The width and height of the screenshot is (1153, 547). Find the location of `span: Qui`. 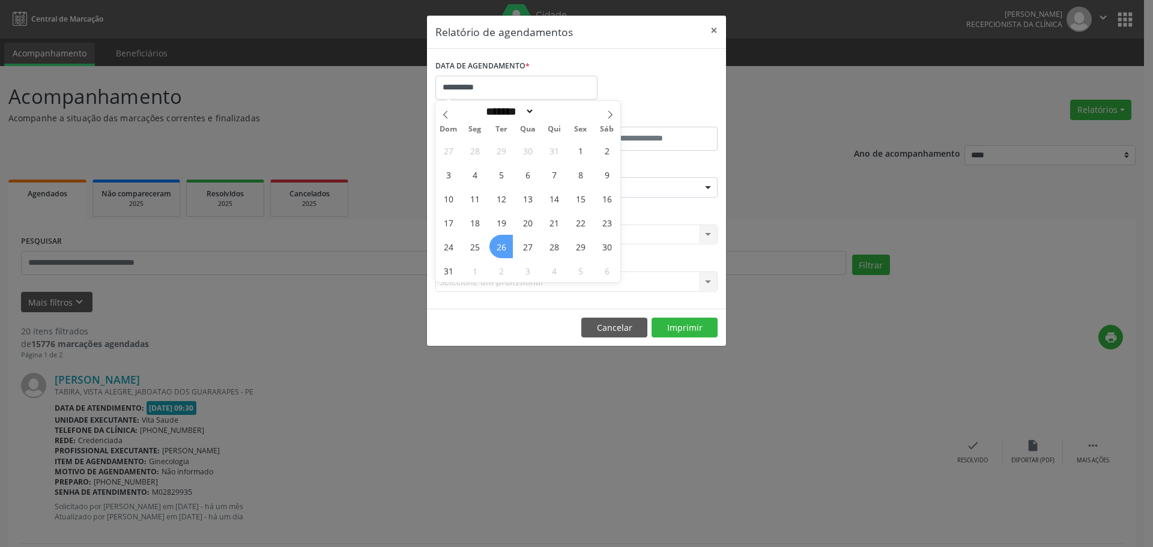

span: Qui is located at coordinates (554, 129).